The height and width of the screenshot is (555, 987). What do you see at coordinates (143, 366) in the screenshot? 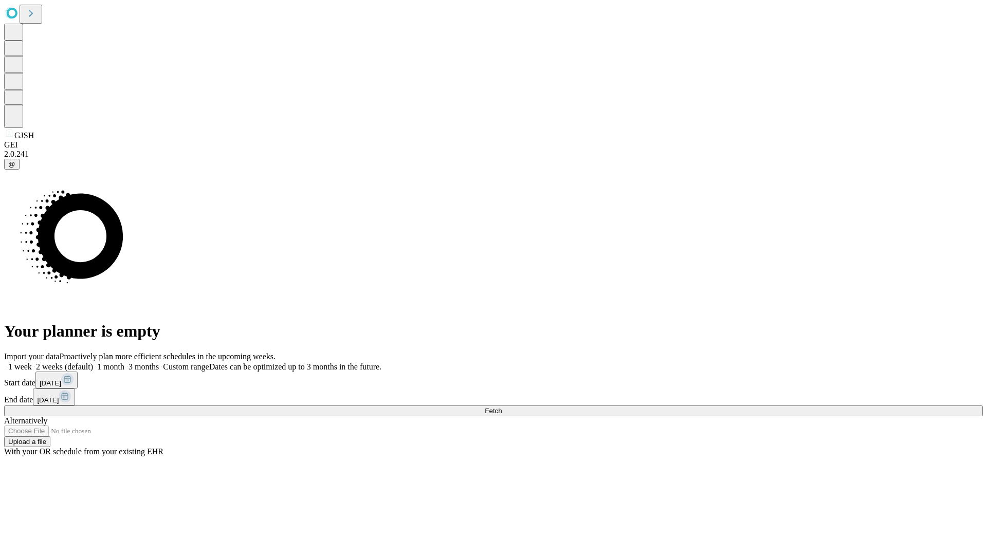
I see `span: 3 months` at bounding box center [143, 366].